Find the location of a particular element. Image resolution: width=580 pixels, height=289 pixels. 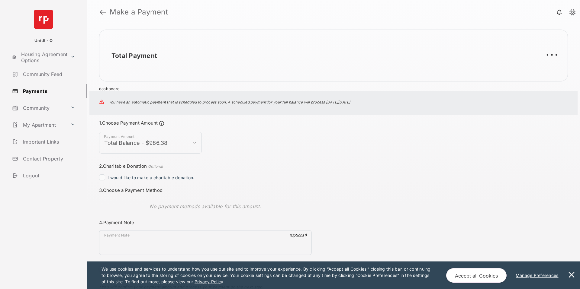

h3: 4. Payment Note is located at coordinates (205, 223).